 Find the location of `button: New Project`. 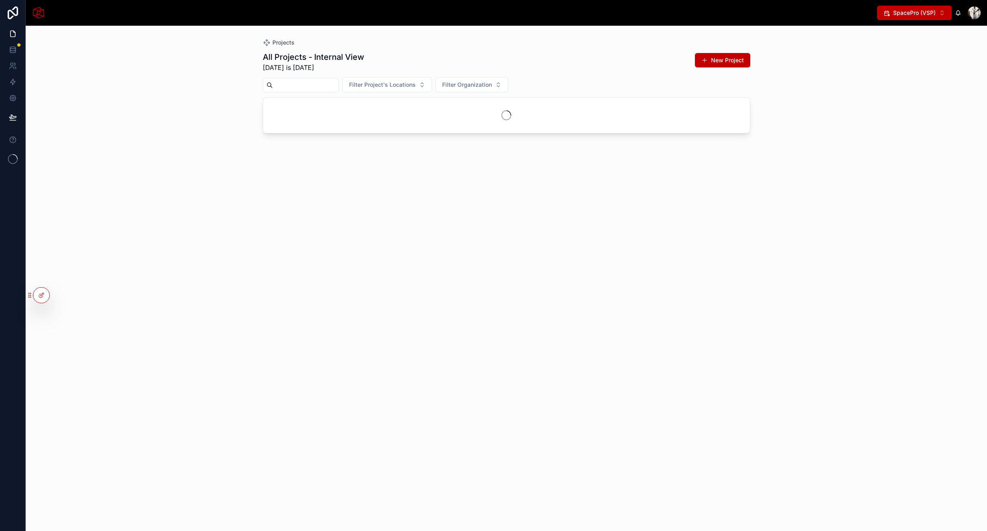

button: New Project is located at coordinates (723, 60).